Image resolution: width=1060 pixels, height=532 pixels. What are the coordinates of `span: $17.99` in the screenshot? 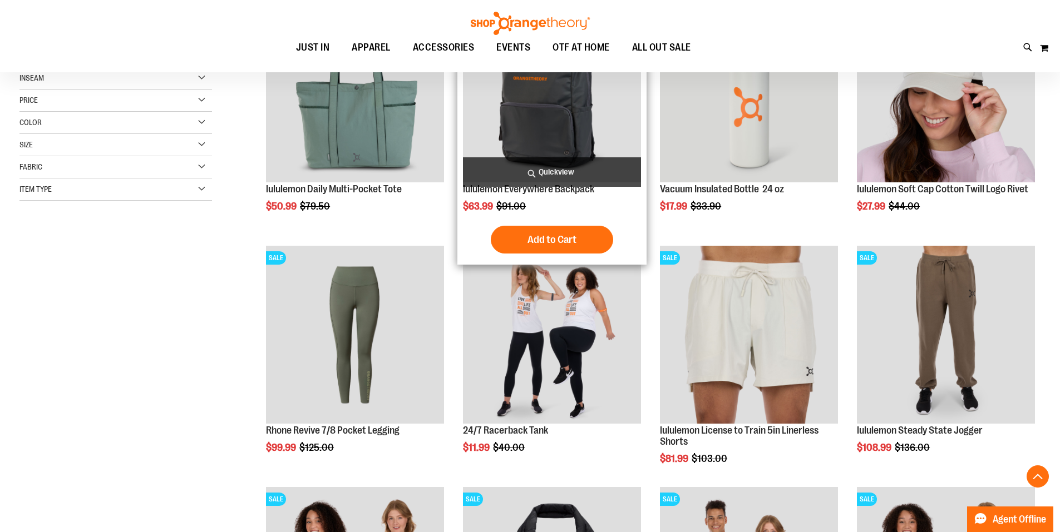 It's located at (674, 206).